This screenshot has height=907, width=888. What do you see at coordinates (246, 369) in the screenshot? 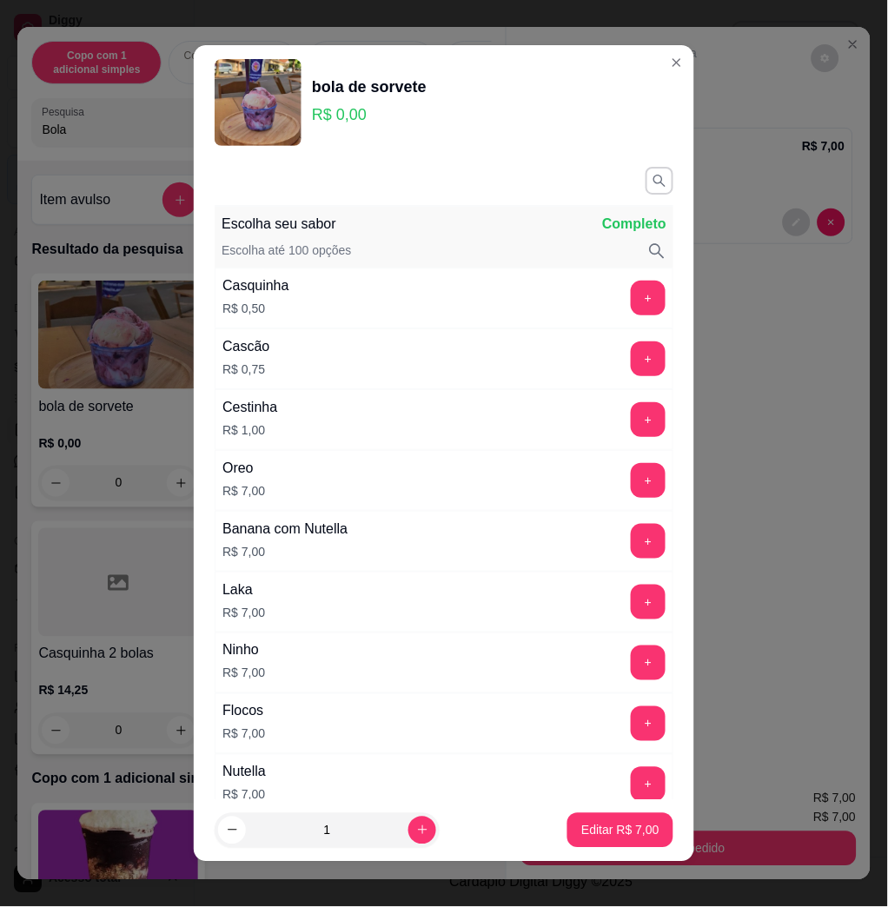
I see `p: R$ 0,75` at bounding box center [246, 369].